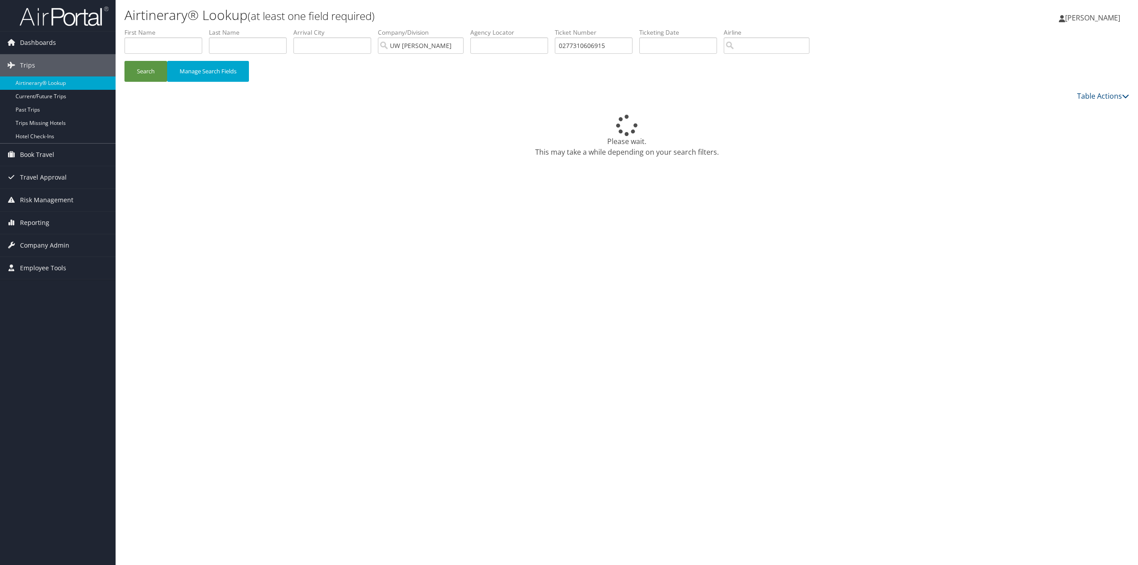  What do you see at coordinates (336, 32) in the screenshot?
I see `label: Arrival City` at bounding box center [336, 32].